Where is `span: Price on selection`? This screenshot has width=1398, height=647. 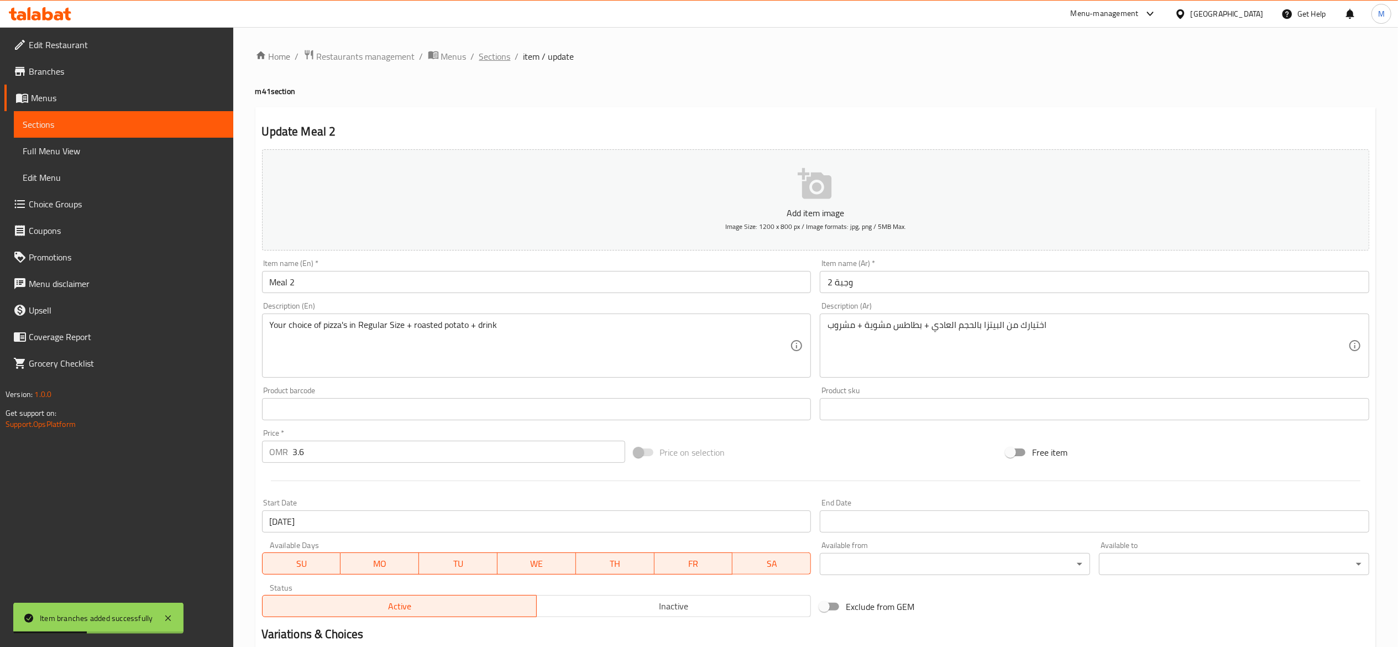
span: Price on selection is located at coordinates (693, 452).